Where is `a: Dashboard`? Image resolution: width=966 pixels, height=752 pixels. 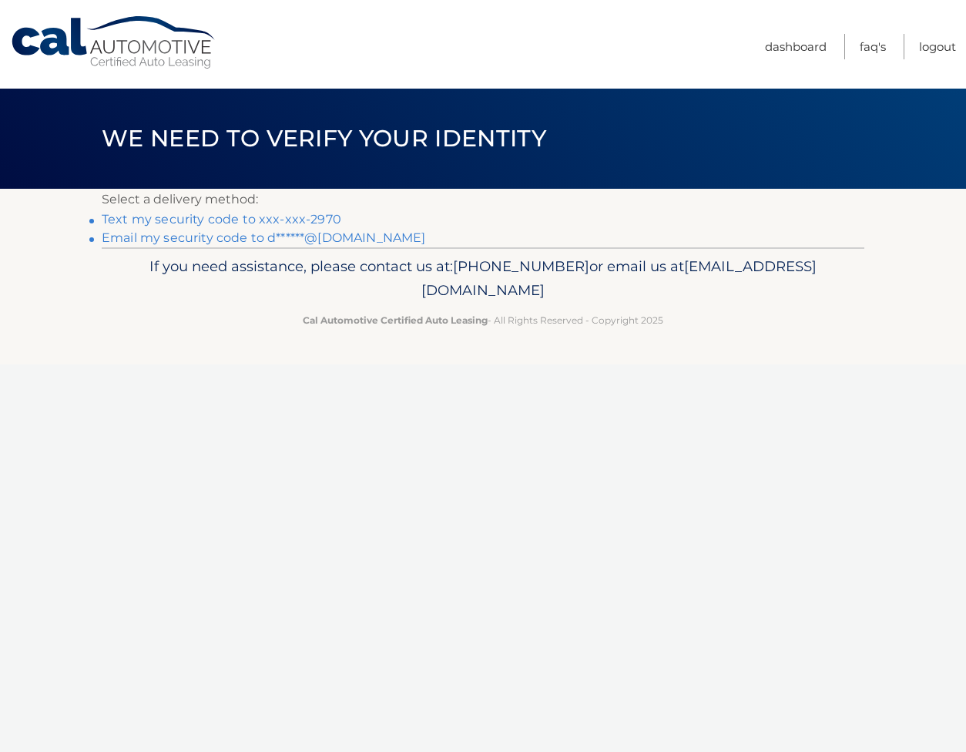
a: Dashboard is located at coordinates (796, 46).